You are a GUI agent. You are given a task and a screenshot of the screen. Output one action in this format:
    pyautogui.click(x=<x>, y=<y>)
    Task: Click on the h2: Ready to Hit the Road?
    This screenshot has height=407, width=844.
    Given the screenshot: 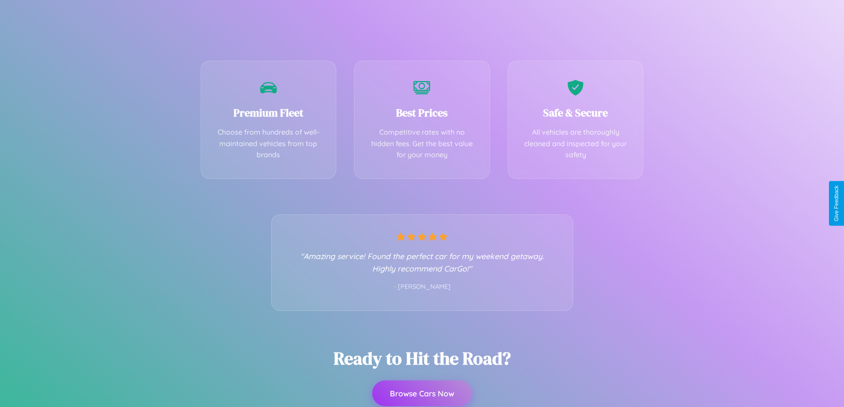 What is the action you would take?
    pyautogui.click(x=422, y=358)
    